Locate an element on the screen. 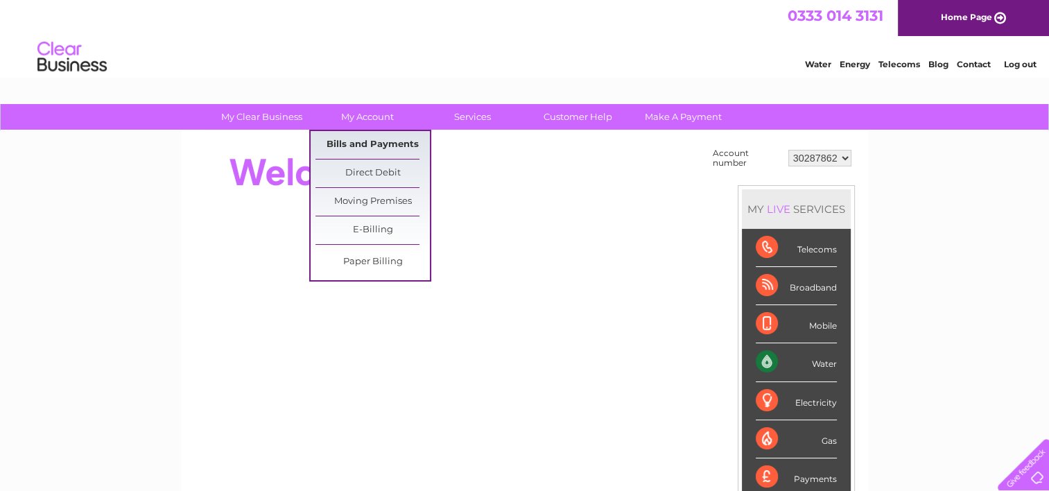  a: Telecoms is located at coordinates (899, 64).